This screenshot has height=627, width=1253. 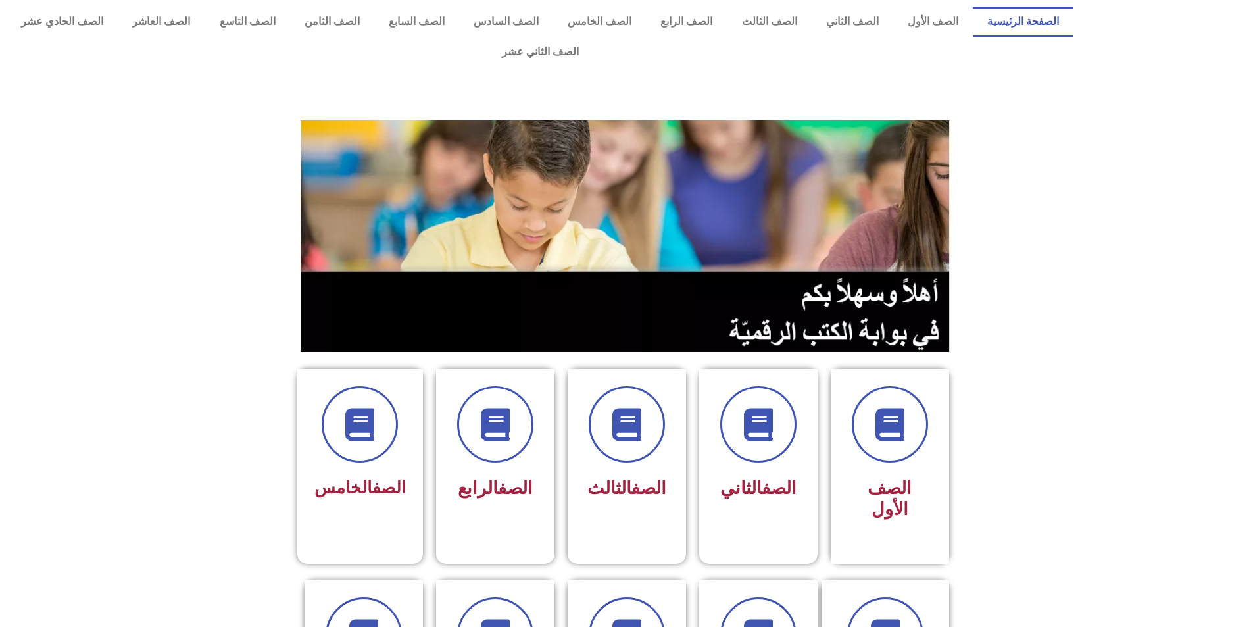 I want to click on a: الصف السابع, so click(x=416, y=22).